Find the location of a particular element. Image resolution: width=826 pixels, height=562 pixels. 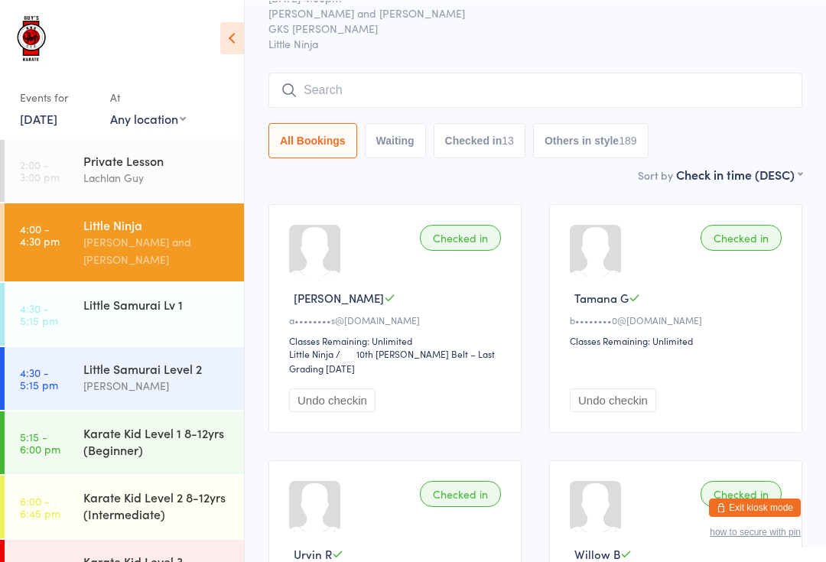

button: Checked in13 is located at coordinates (479, 140).